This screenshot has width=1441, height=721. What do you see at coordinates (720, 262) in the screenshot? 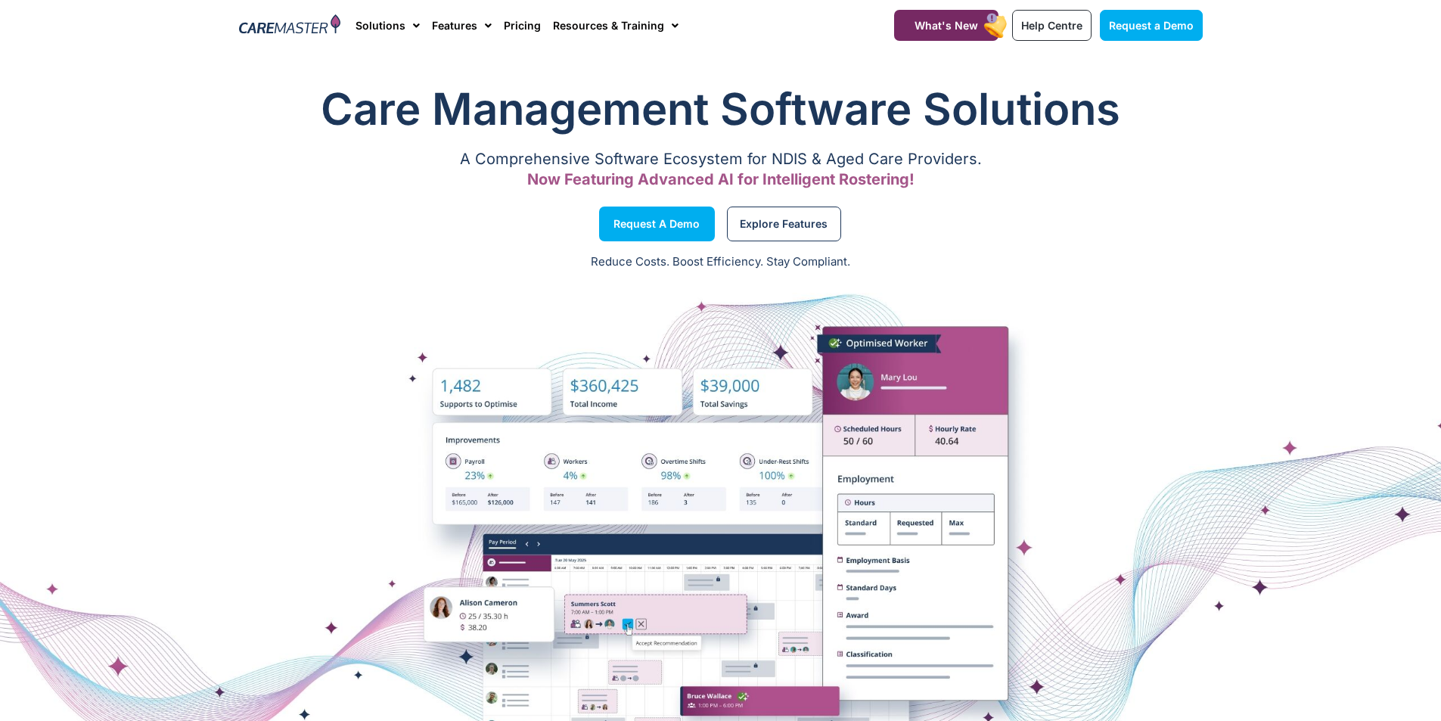
I see `p: Reduce Costs. Boost Efficiency. Stay Compliant.` at bounding box center [720, 262].